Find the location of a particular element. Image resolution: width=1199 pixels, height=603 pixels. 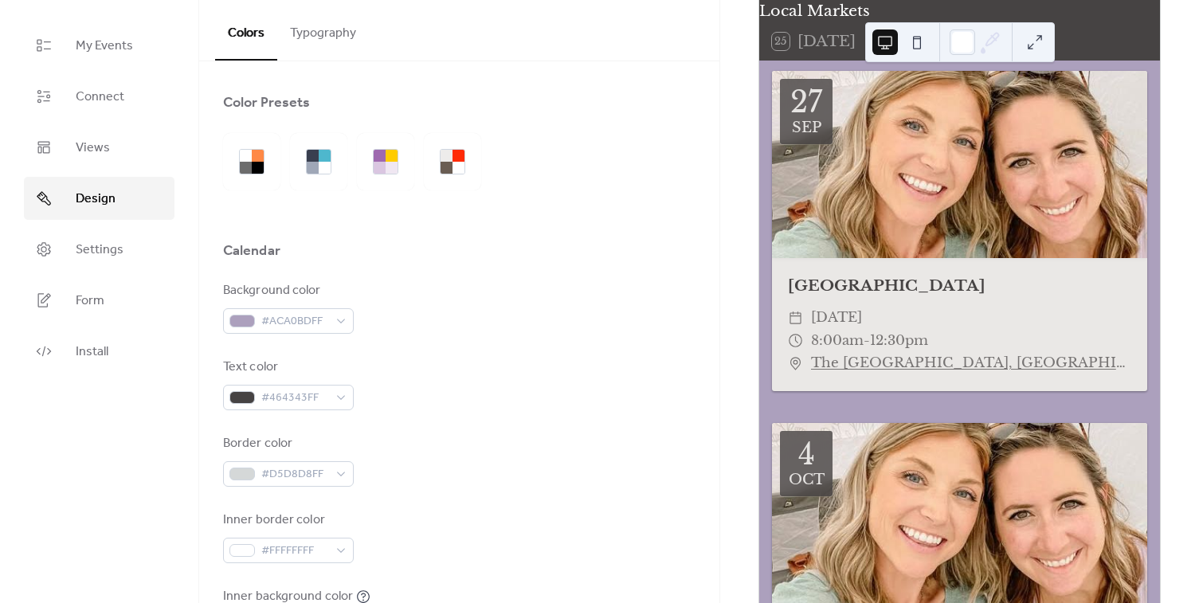

div: Oct is located at coordinates (806, 480).